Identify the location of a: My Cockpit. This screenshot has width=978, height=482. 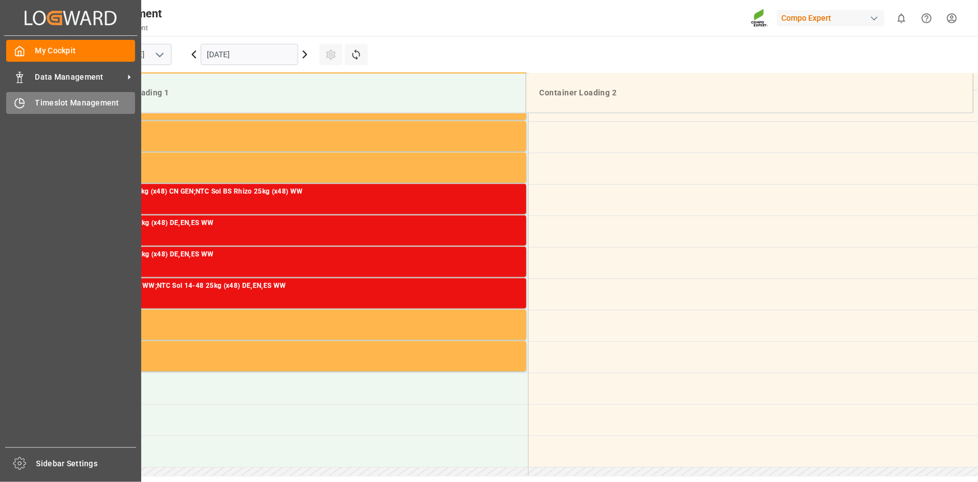
(71, 50).